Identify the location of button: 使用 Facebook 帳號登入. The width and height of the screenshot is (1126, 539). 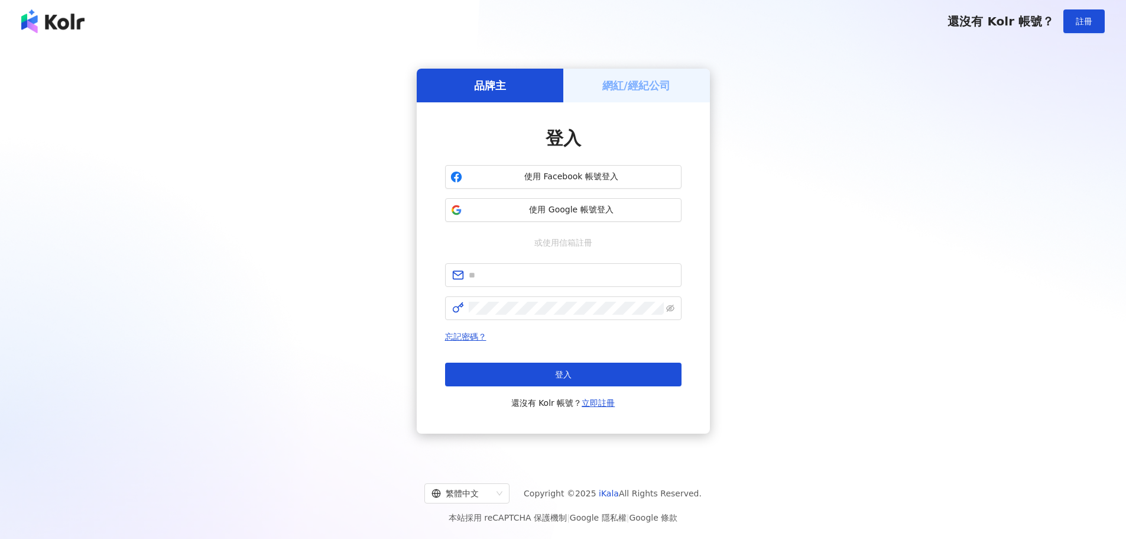
(563, 177).